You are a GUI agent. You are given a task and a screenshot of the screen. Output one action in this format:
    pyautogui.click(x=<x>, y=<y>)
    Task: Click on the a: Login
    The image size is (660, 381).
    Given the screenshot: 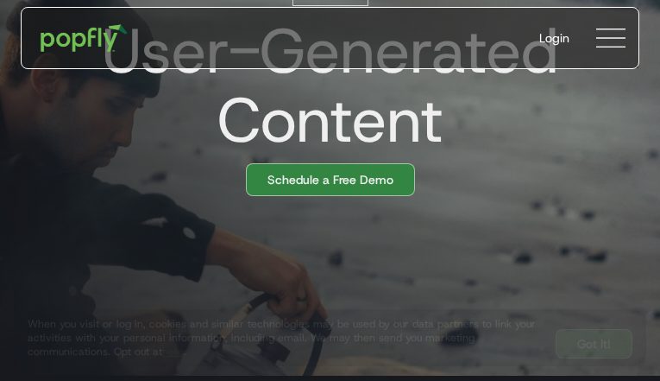 What is the action you would take?
    pyautogui.click(x=554, y=38)
    